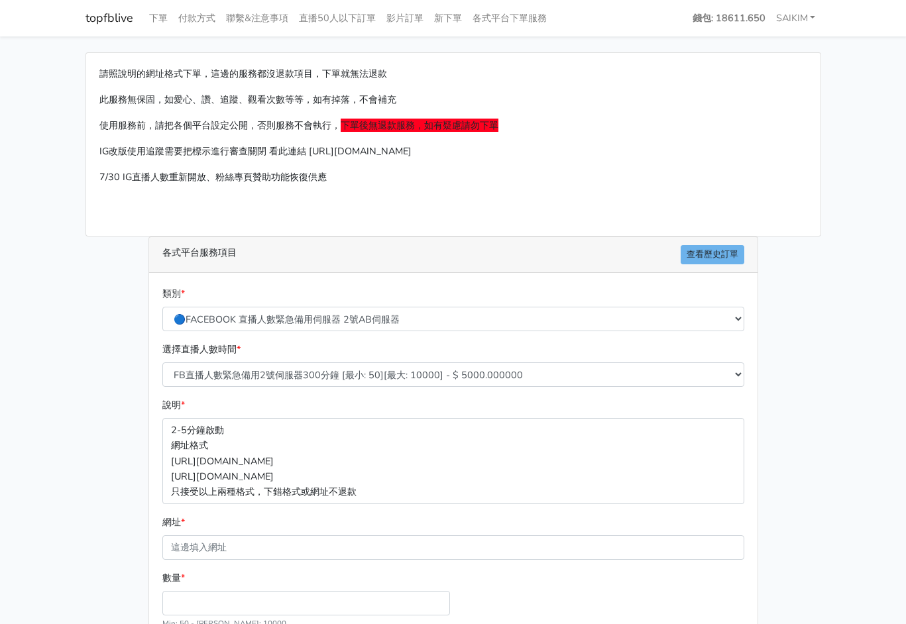 Image resolution: width=906 pixels, height=624 pixels. What do you see at coordinates (712, 254) in the screenshot?
I see `a: 查看歷史訂單` at bounding box center [712, 254].